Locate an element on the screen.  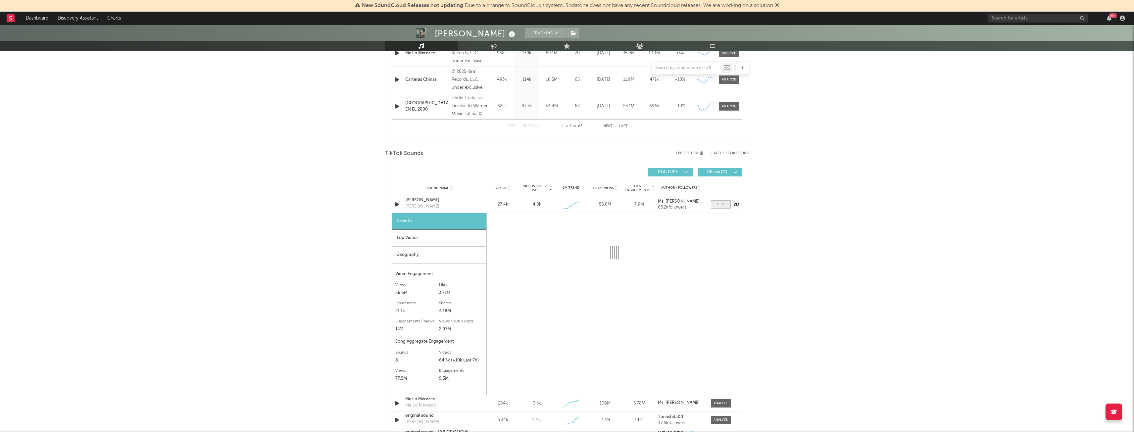
div: 114k is located at coordinates (527, 80).